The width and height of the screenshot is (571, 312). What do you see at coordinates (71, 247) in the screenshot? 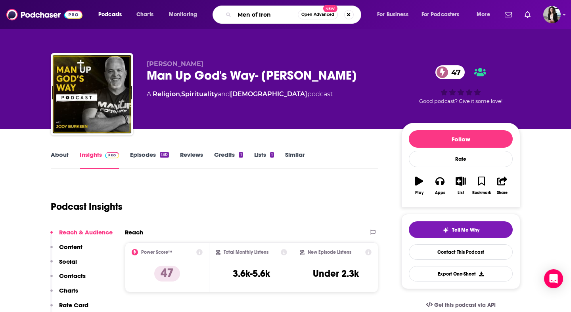
I see `p: Content` at bounding box center [71, 247].